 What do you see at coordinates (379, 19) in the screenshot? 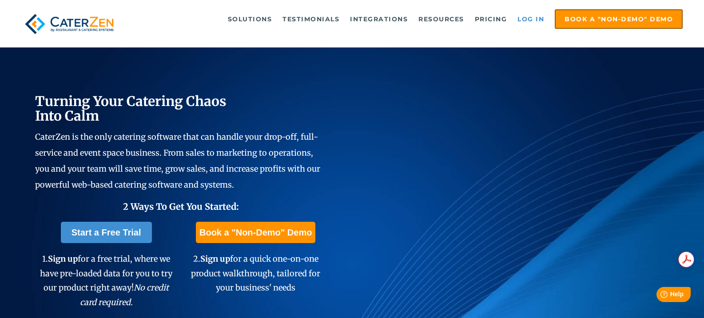
I see `a: Integrations` at bounding box center [379, 19].